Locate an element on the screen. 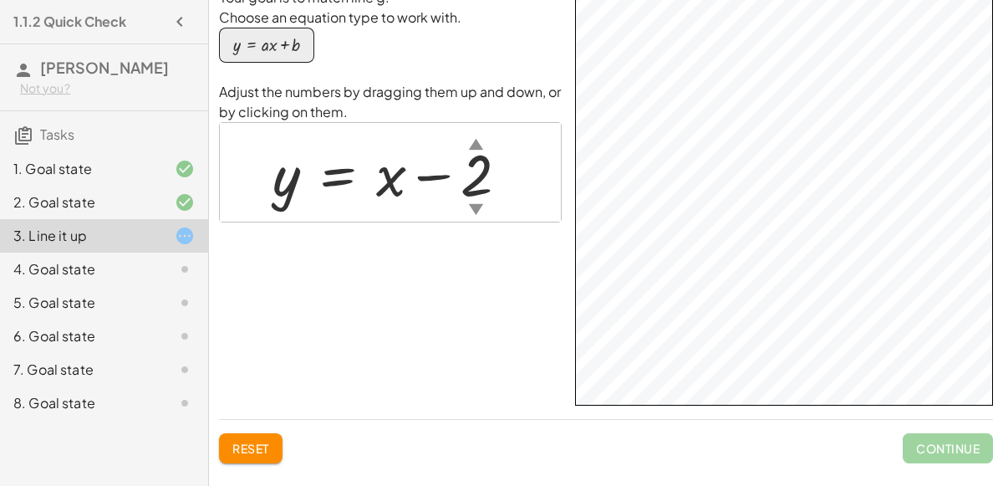 This screenshot has height=486, width=1003. div: 4. Goal state is located at coordinates (80, 269).